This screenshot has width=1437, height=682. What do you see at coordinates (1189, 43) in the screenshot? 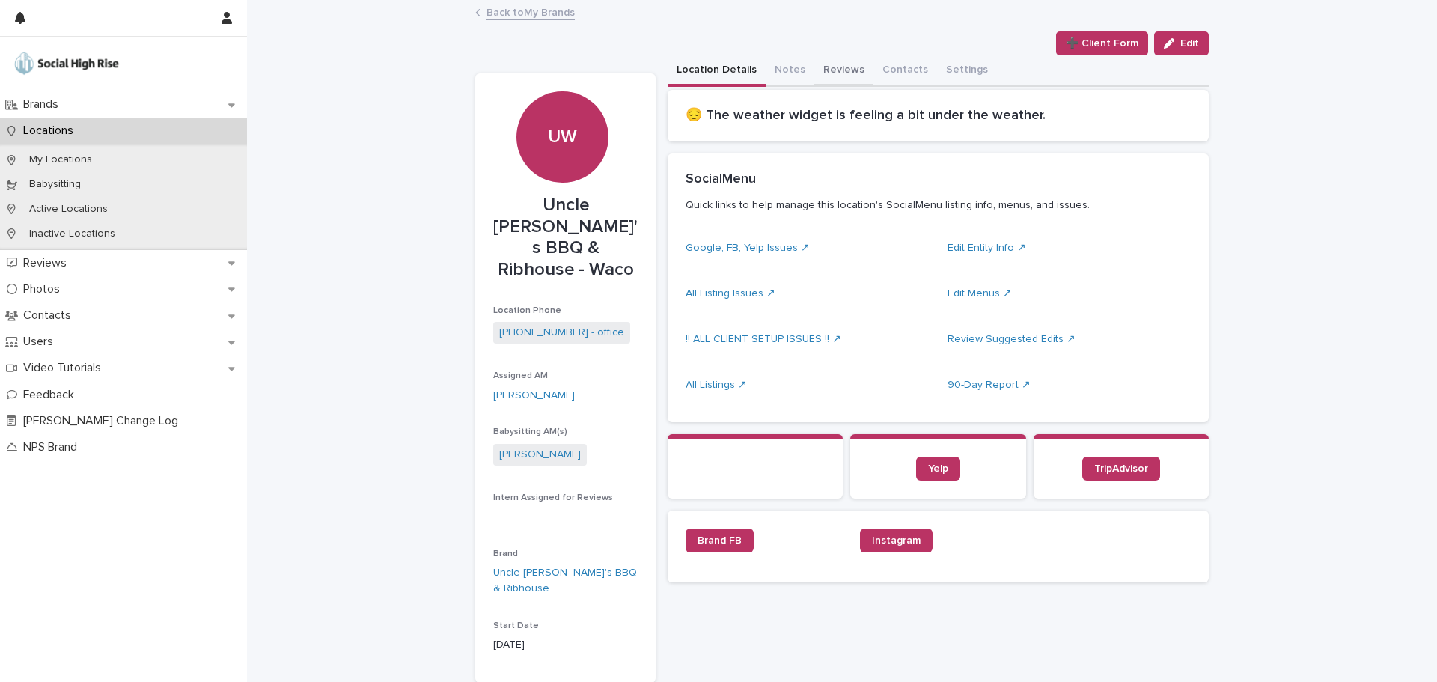
I see `span: Edit` at bounding box center [1189, 43].